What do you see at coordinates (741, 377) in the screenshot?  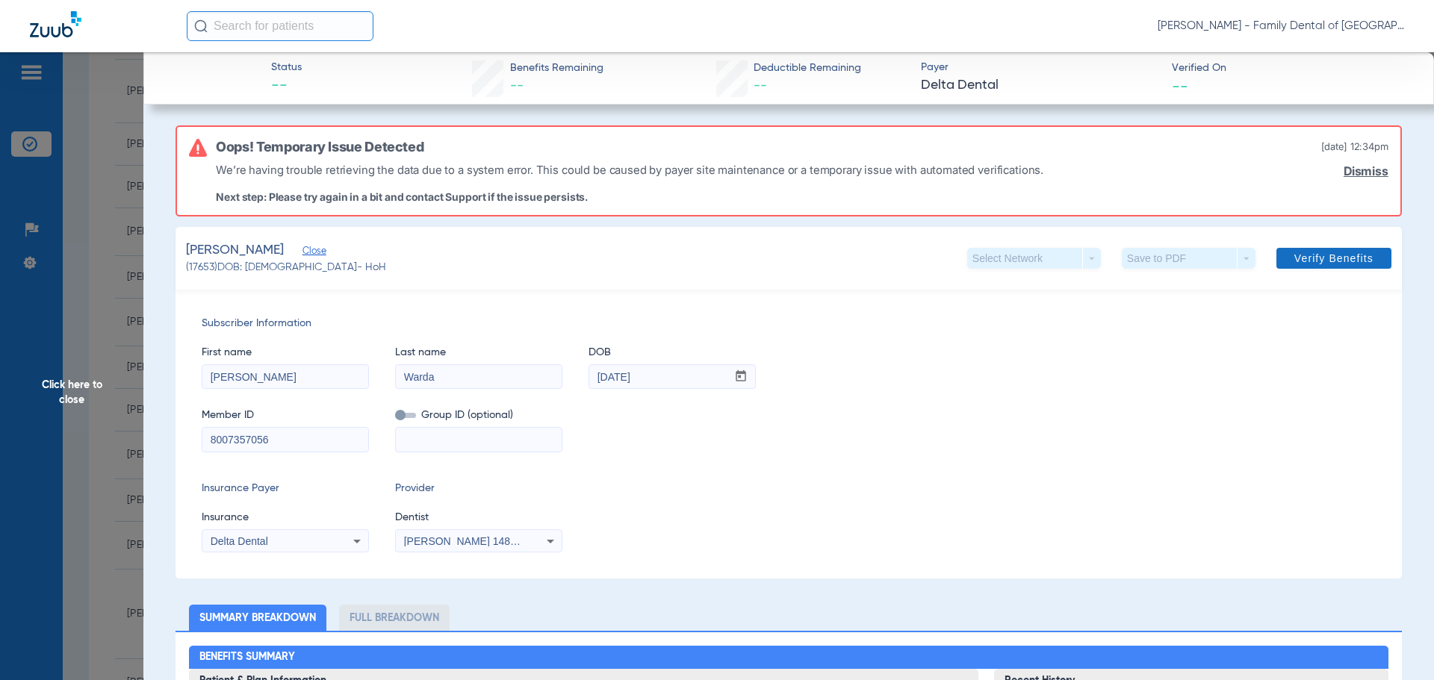 I see `button: Open calendar` at bounding box center [741, 377].